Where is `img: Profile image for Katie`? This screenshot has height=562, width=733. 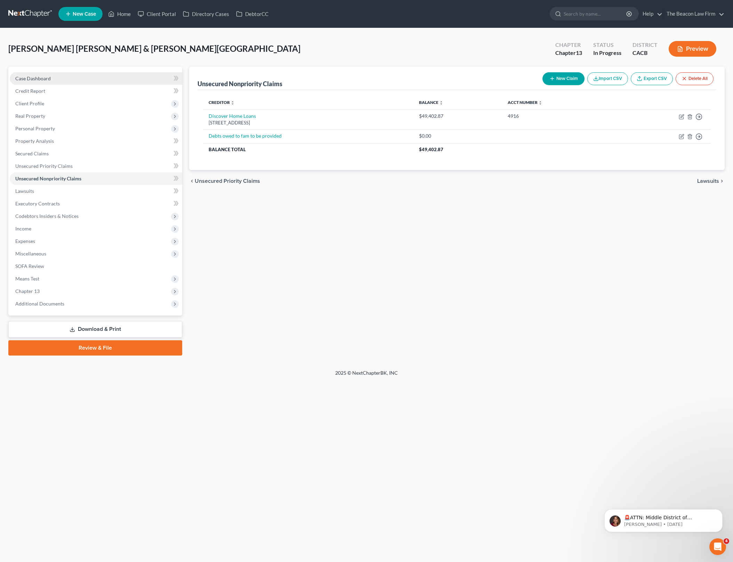 img: Profile image for Katie is located at coordinates (21, 26).